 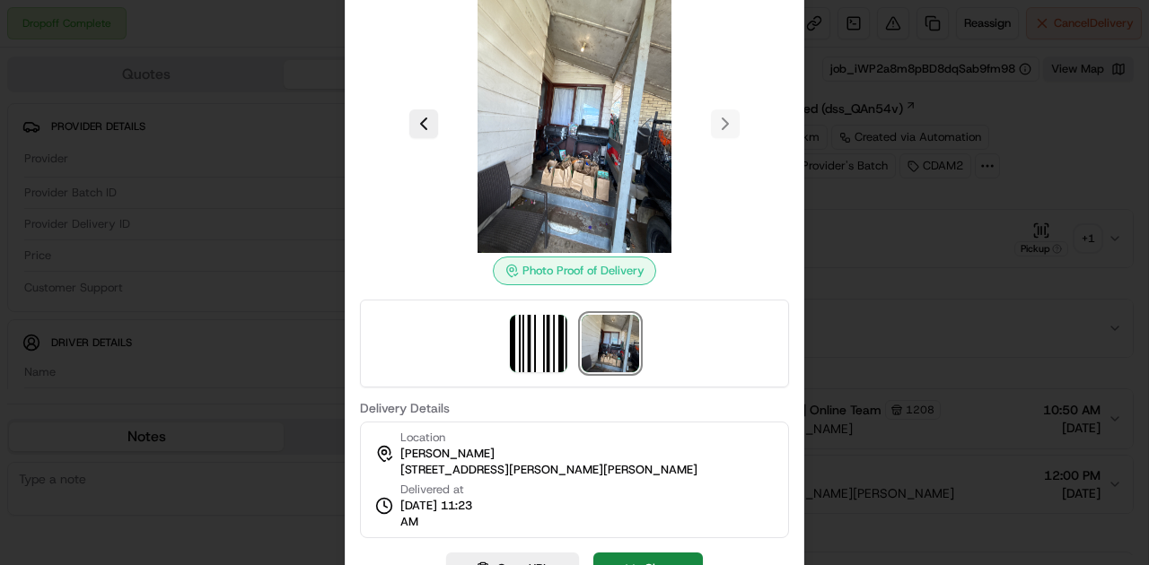 What do you see at coordinates (610, 344) in the screenshot?
I see `button: photo_proof_of_delivery image` at bounding box center [610, 344].